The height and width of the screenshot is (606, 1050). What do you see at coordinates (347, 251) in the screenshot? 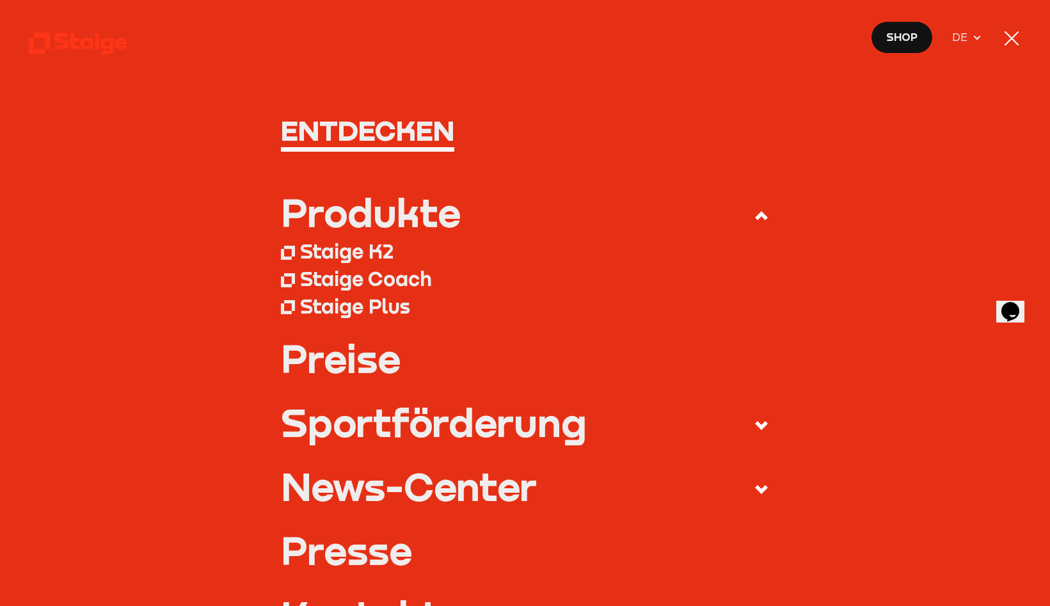
I see `div: Staige K2` at bounding box center [347, 251].